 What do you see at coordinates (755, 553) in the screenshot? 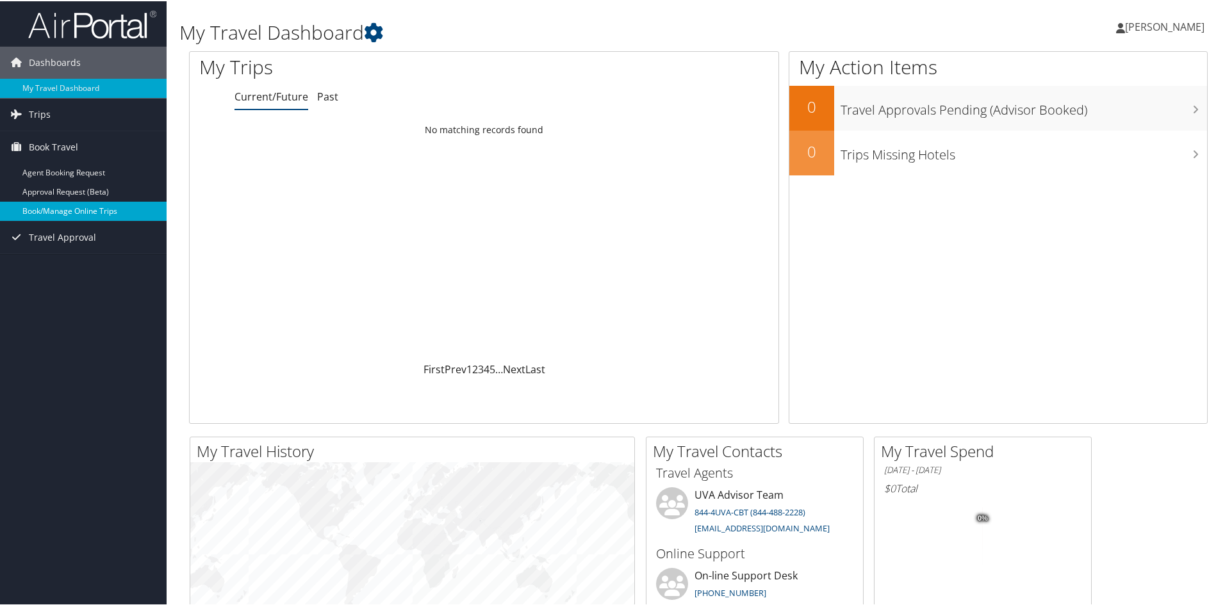
I see `h3: Online Support` at bounding box center [755, 553].